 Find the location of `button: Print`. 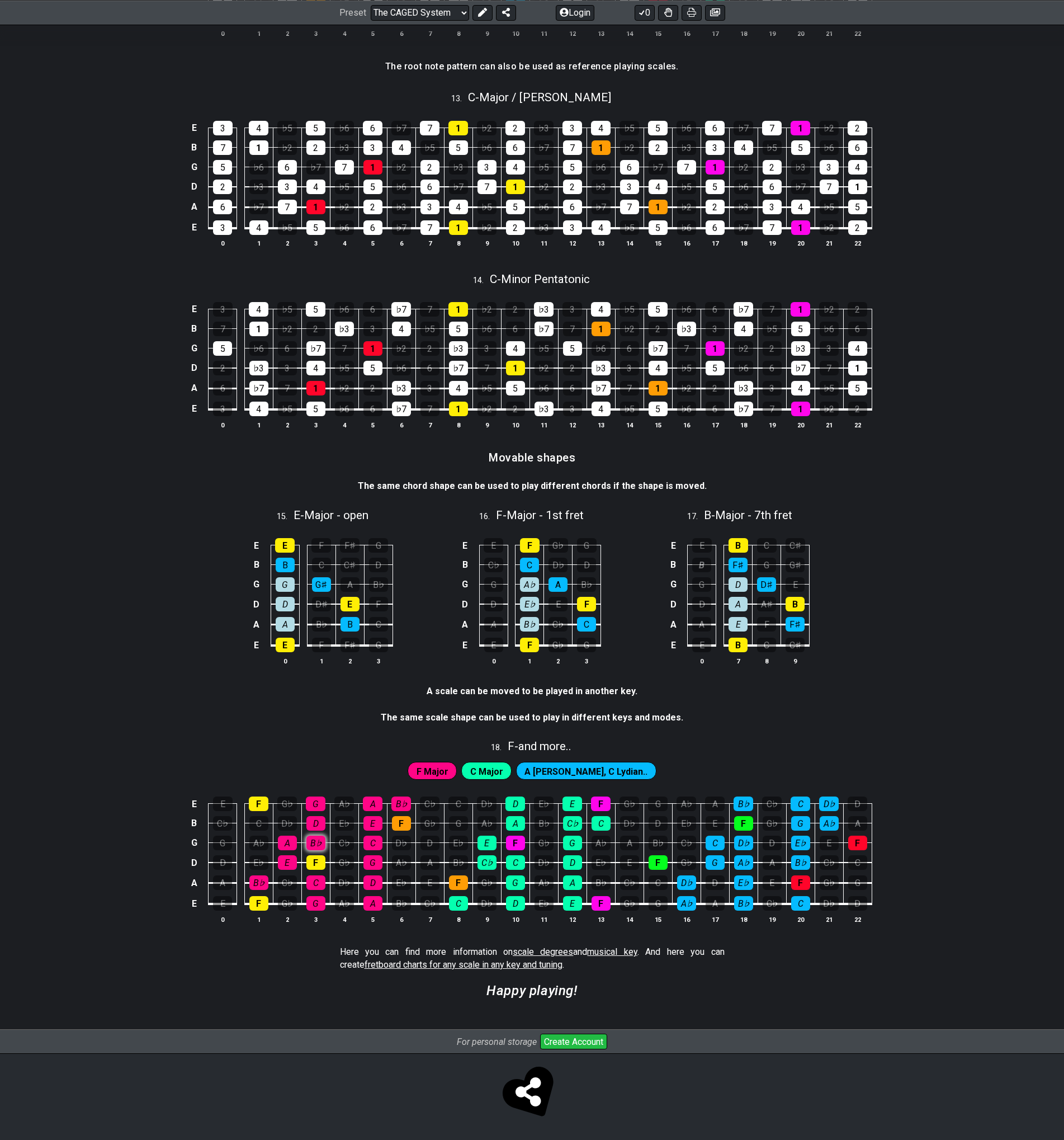

button: Print is located at coordinates (692, 12).